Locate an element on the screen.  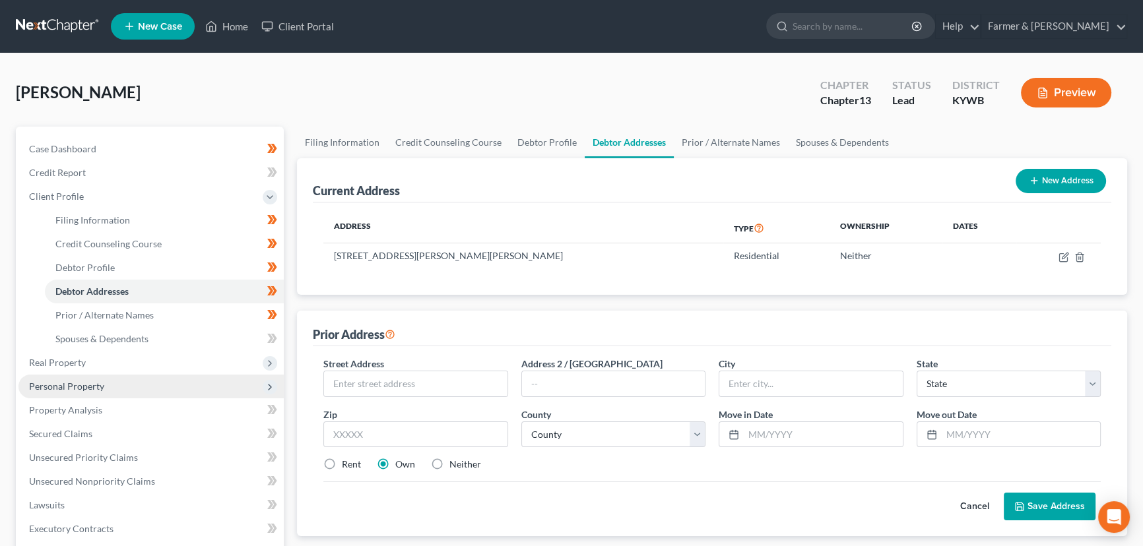
span: Personal Property is located at coordinates (67, 386).